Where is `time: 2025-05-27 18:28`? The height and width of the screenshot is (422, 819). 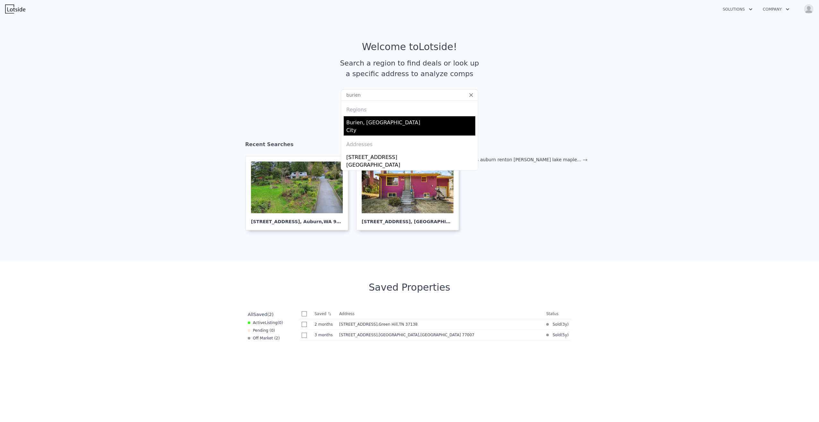 time: 2025-05-27 18:28 is located at coordinates (324, 335).